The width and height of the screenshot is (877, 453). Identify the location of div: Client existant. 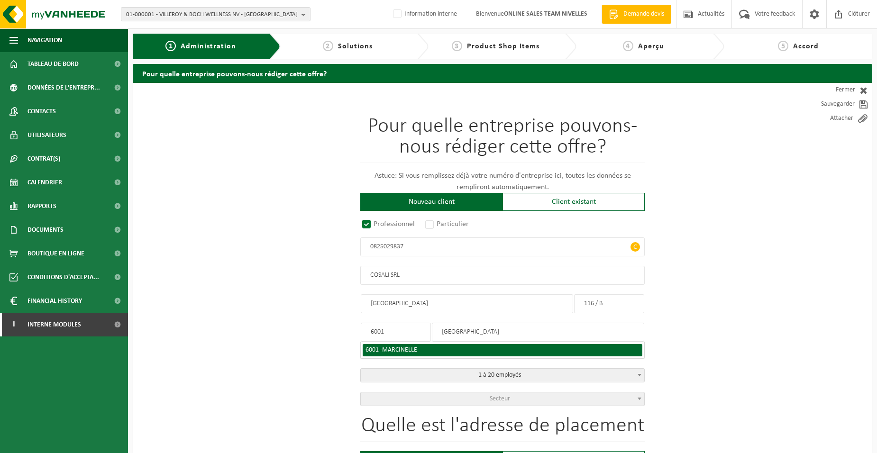
(574, 202).